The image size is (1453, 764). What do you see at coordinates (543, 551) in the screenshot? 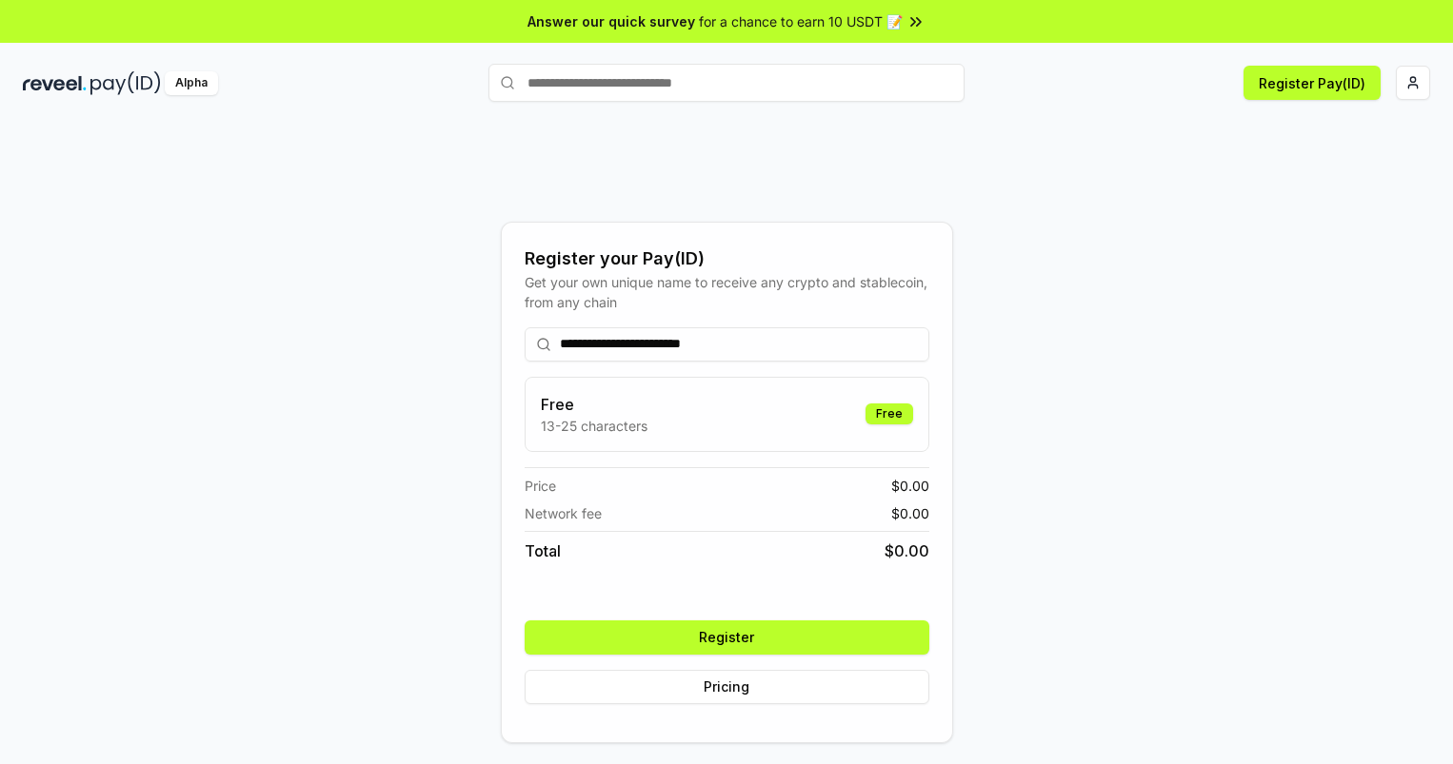
I see `span: Total` at bounding box center [543, 551].